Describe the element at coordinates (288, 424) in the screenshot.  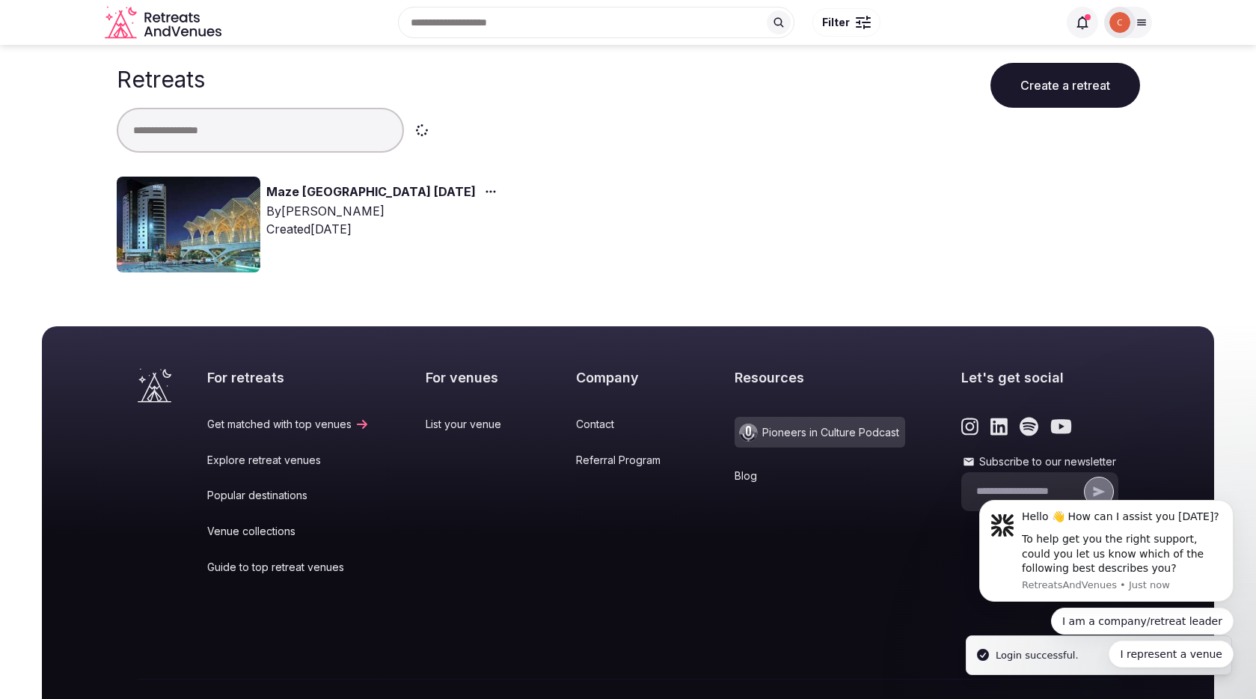
I see `a: Get matched with top venues` at that location.